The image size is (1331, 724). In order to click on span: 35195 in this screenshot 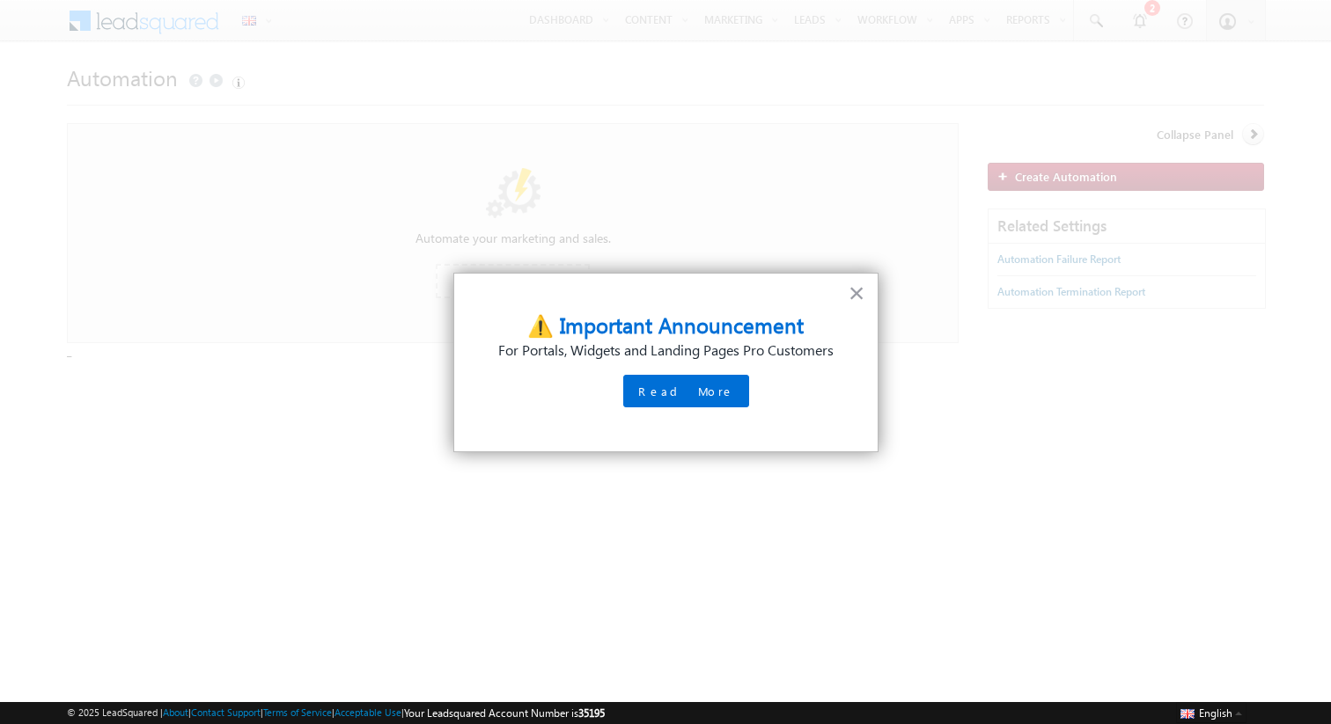, I will do `click(591, 713)`.